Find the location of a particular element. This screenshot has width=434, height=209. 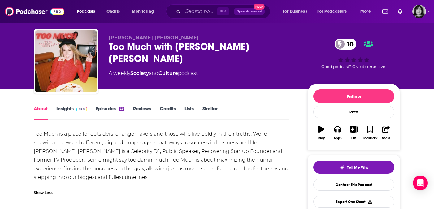

span: New is located at coordinates (259, 6).